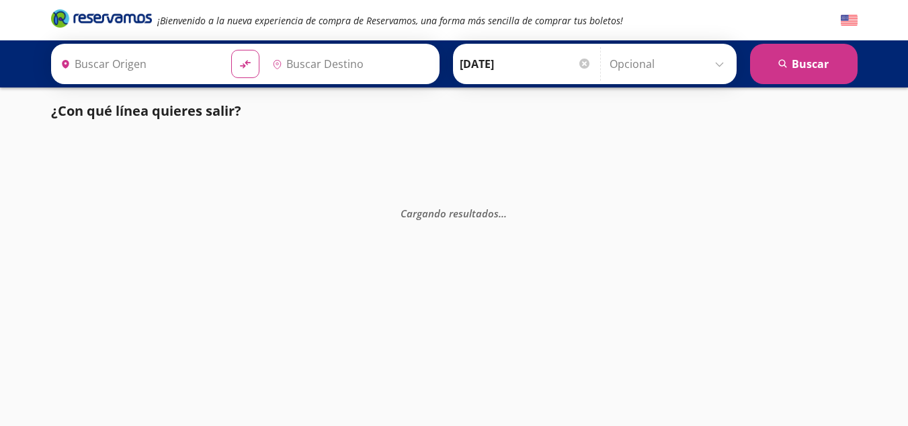 The width and height of the screenshot is (908, 426). Describe the element at coordinates (146, 111) in the screenshot. I see `p: ¿Con qué línea quieres salir?` at that location.